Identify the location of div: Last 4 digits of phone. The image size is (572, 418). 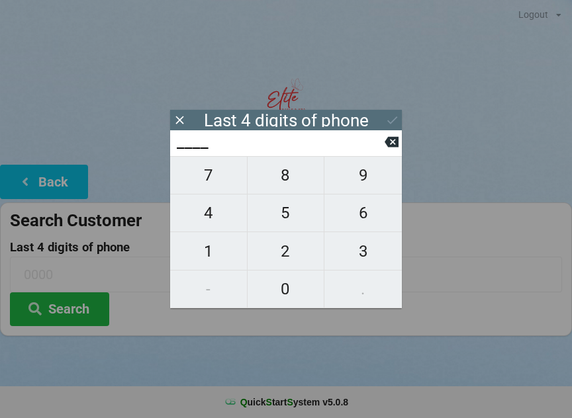
(286, 120).